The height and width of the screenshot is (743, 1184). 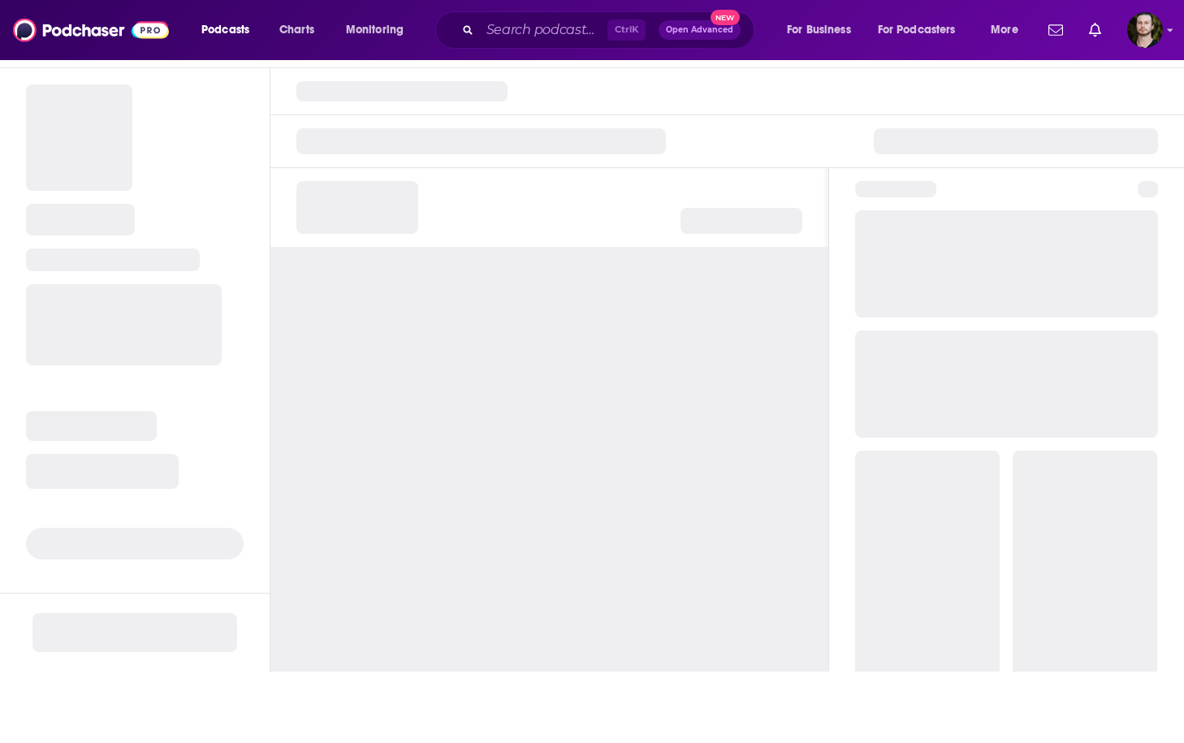 I want to click on button: Show profile menu, so click(x=1145, y=30).